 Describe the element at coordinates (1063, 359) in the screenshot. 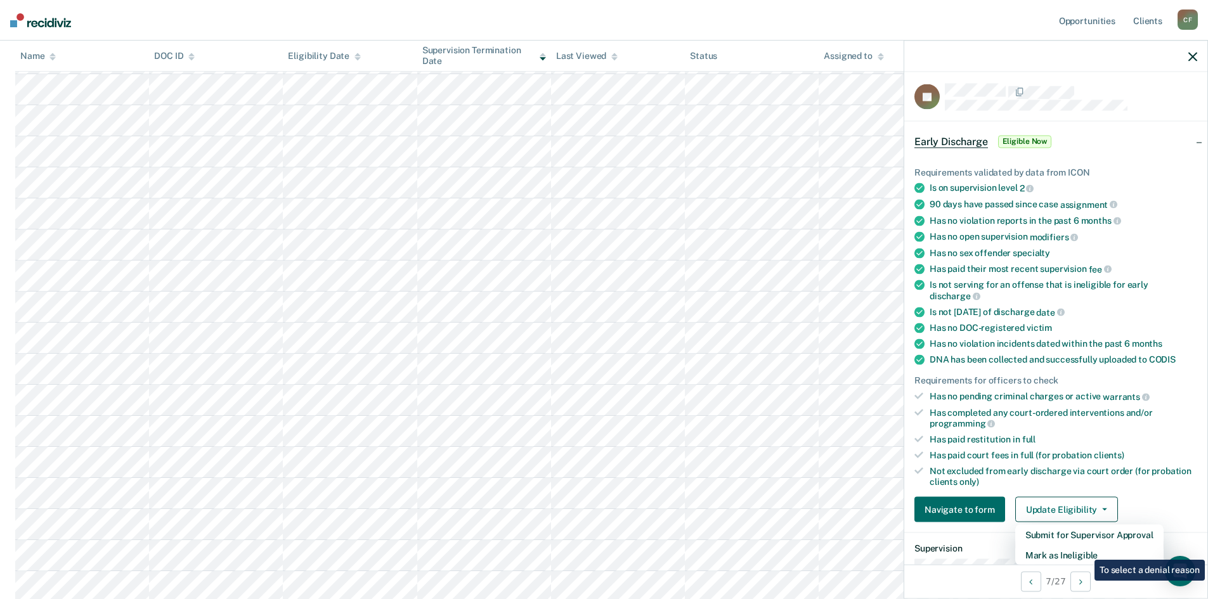

I see `div: DNA has been collected and successfully uploaded to` at that location.